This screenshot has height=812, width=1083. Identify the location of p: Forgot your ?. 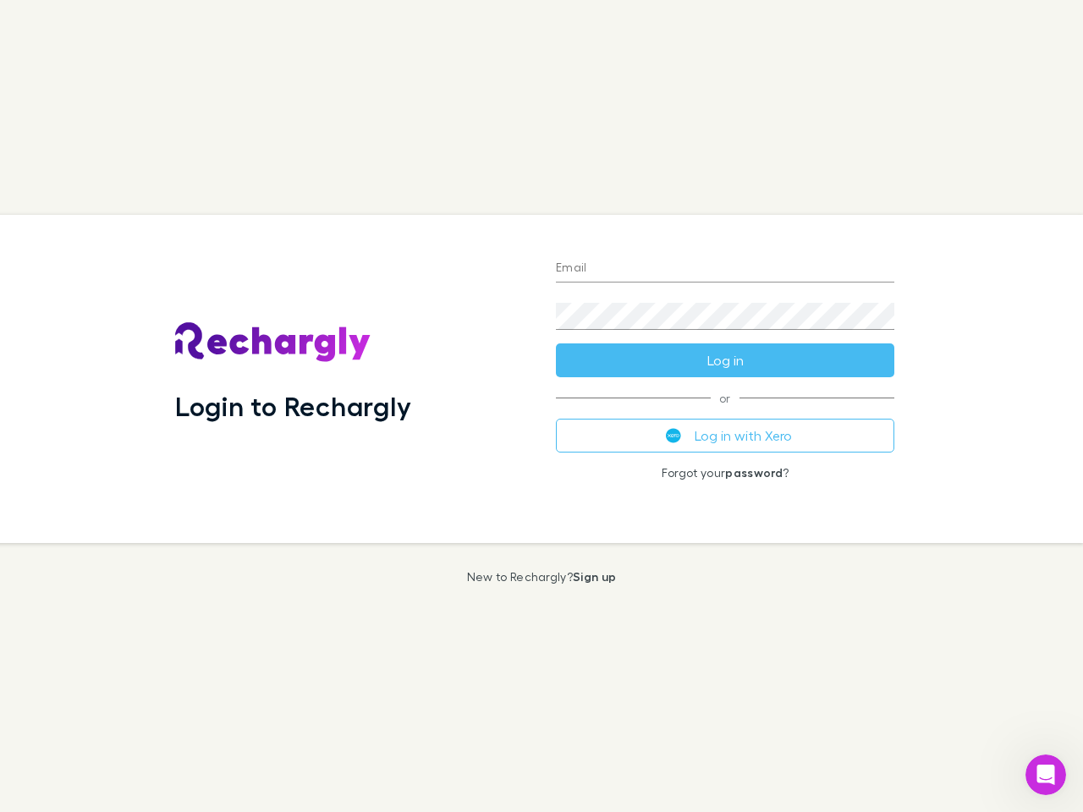
(725, 473).